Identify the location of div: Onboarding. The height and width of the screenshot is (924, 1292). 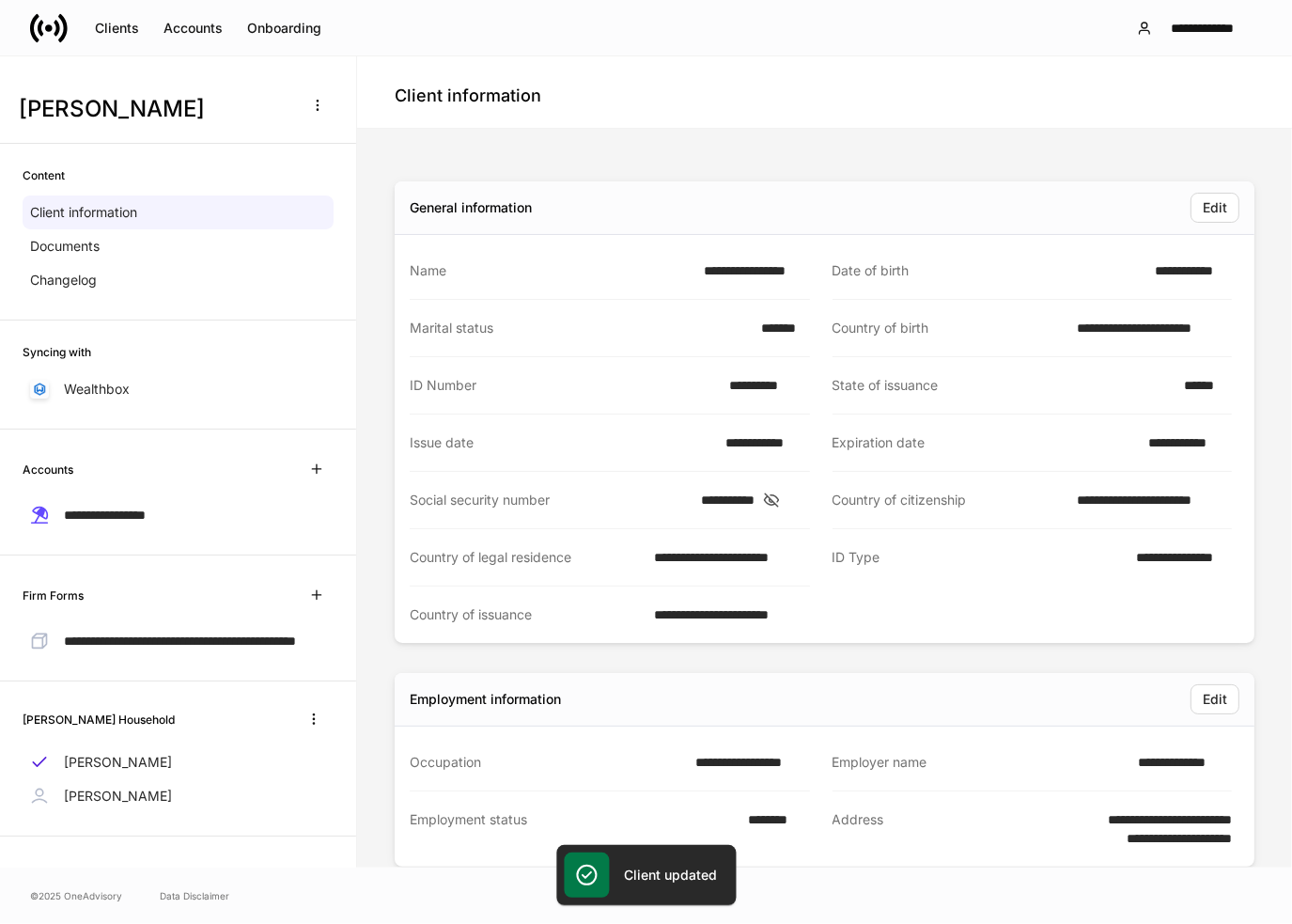
(283, 28).